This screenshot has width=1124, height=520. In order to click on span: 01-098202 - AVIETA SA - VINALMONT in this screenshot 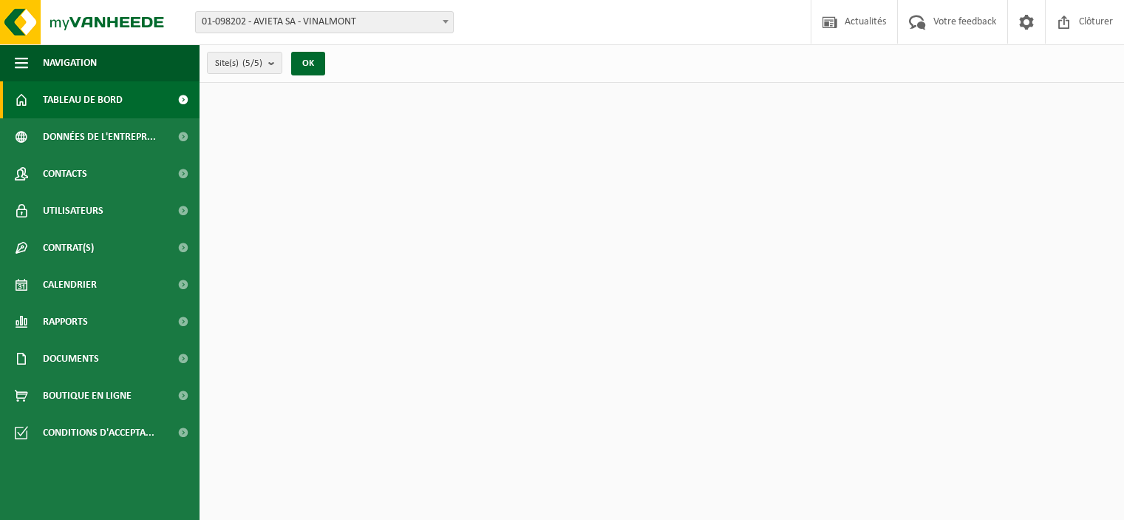, I will do `click(324, 22)`.